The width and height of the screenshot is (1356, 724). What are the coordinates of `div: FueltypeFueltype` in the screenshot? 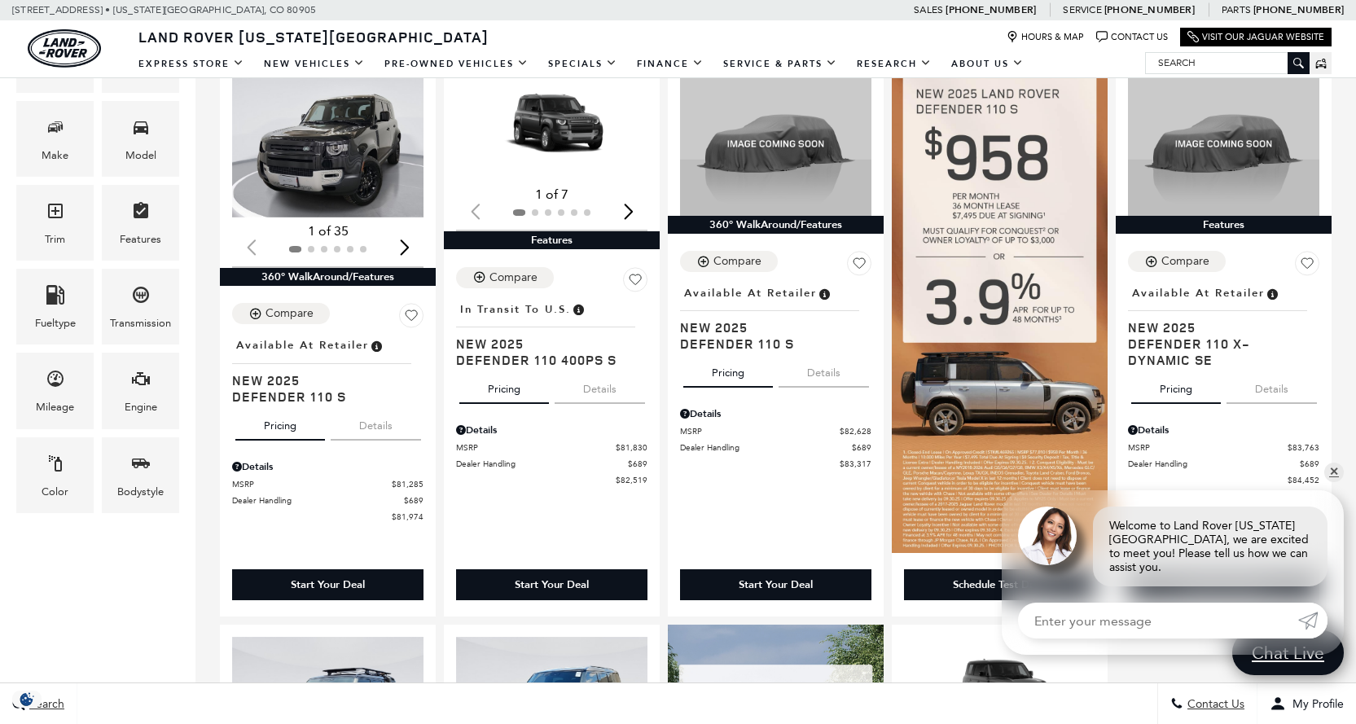 It's located at (55, 306).